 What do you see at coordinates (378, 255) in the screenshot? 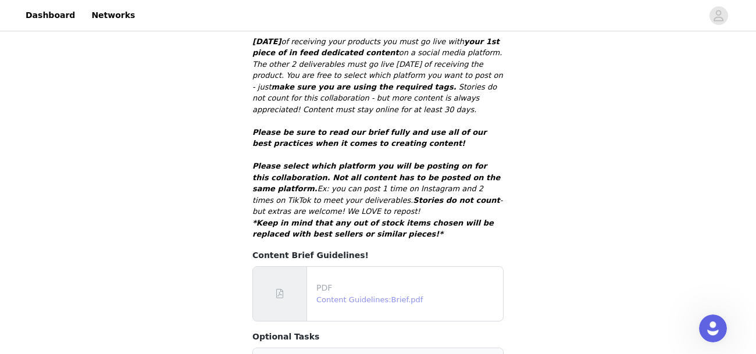
I see `h4: Content Brief Guidelines!` at bounding box center [378, 255].